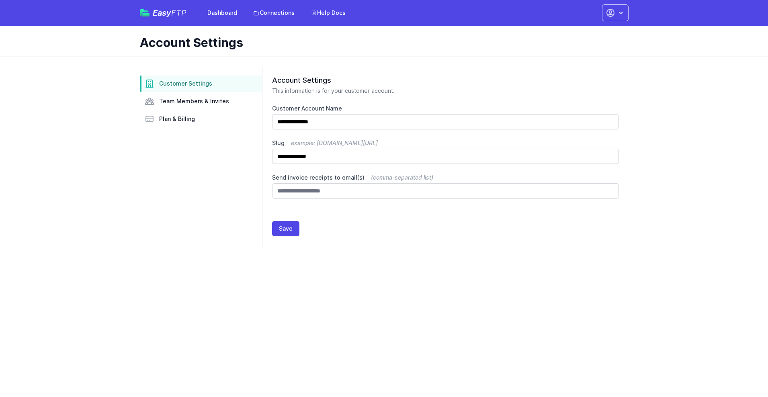 This screenshot has height=397, width=768. What do you see at coordinates (201, 84) in the screenshot?
I see `a: Customer Settings` at bounding box center [201, 84].